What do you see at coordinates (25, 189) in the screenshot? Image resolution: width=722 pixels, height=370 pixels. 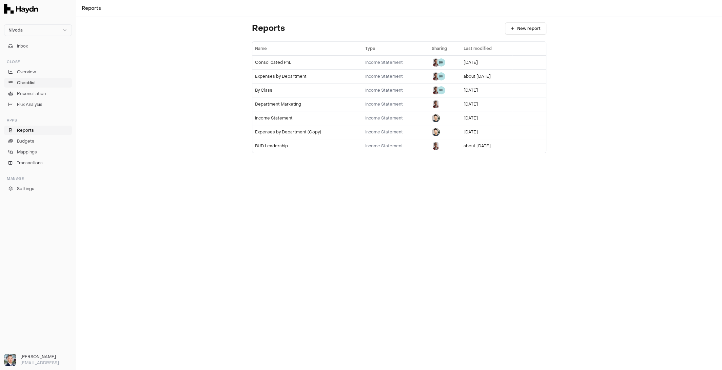 I see `span: Settings` at bounding box center [25, 189].